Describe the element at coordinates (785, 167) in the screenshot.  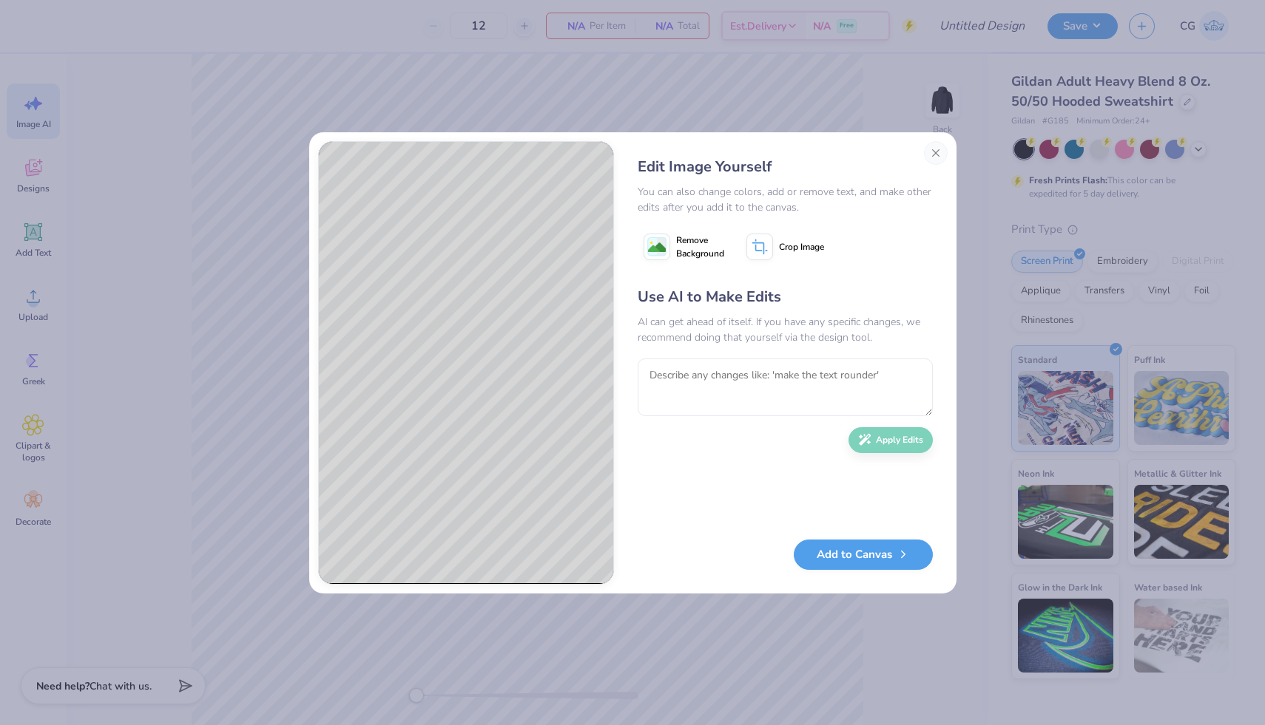
I see `div: Edit Image Yourself` at that location.